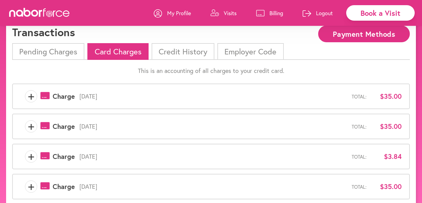 The height and width of the screenshot is (203, 422). What do you see at coordinates (223, 13) in the screenshot?
I see `a: Visits` at bounding box center [223, 13].